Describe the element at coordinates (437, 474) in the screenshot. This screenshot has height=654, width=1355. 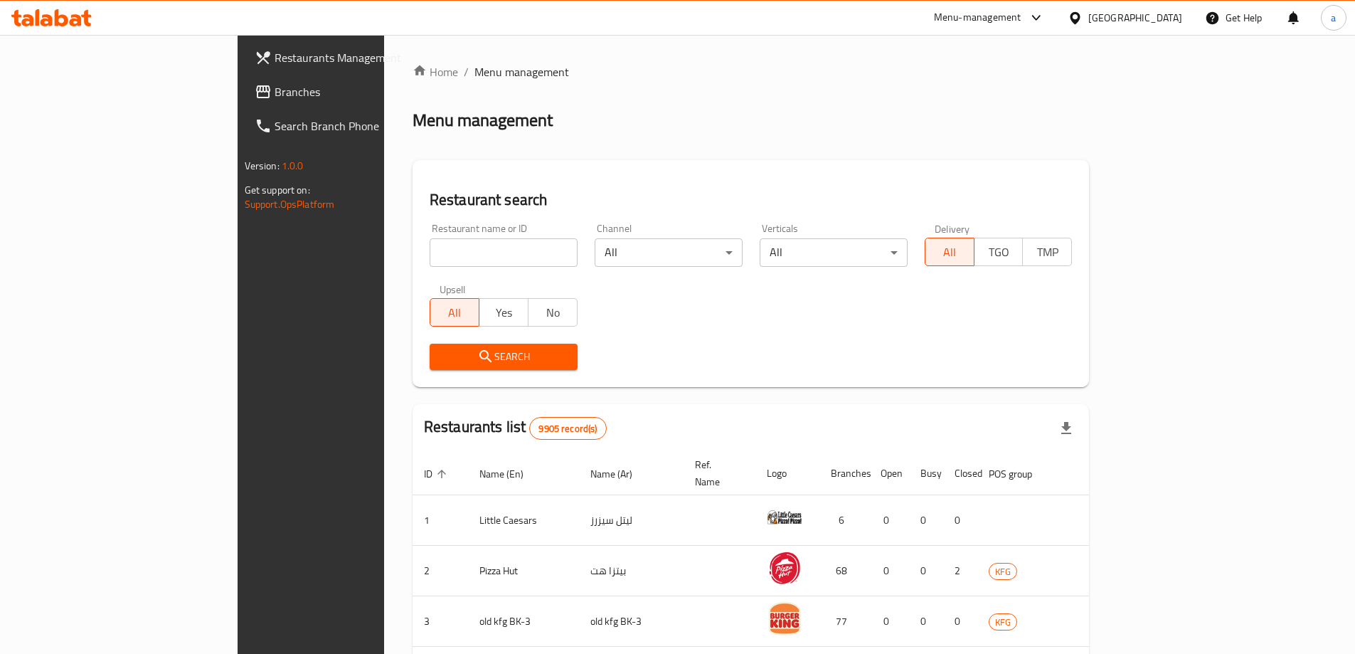
I see `span: ID` at that location.